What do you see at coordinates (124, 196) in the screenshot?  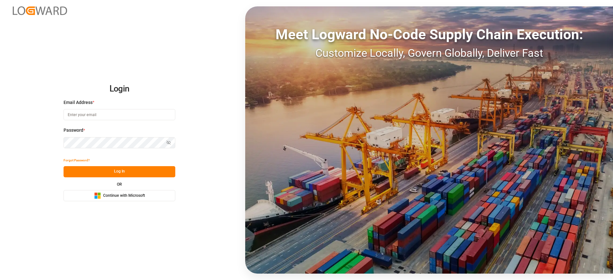 I see `span: Continue with Microsoft` at bounding box center [124, 196].